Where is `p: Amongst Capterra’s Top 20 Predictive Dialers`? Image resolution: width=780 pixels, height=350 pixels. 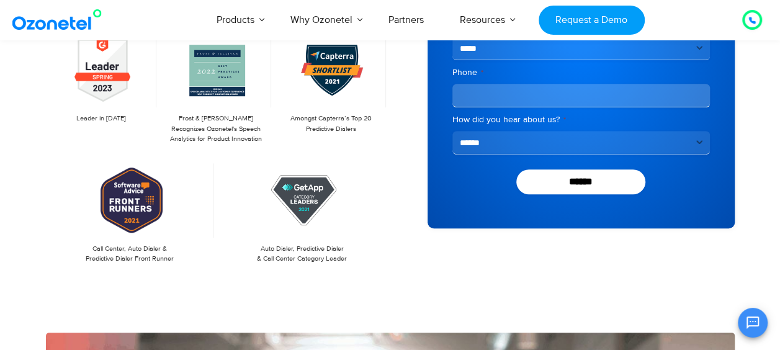 p: Amongst Capterra’s Top 20 Predictive Dialers is located at coordinates (330, 124).